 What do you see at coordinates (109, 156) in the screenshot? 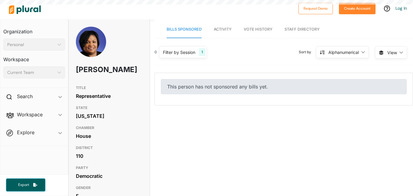
I see `div: 110` at bounding box center [109, 156].